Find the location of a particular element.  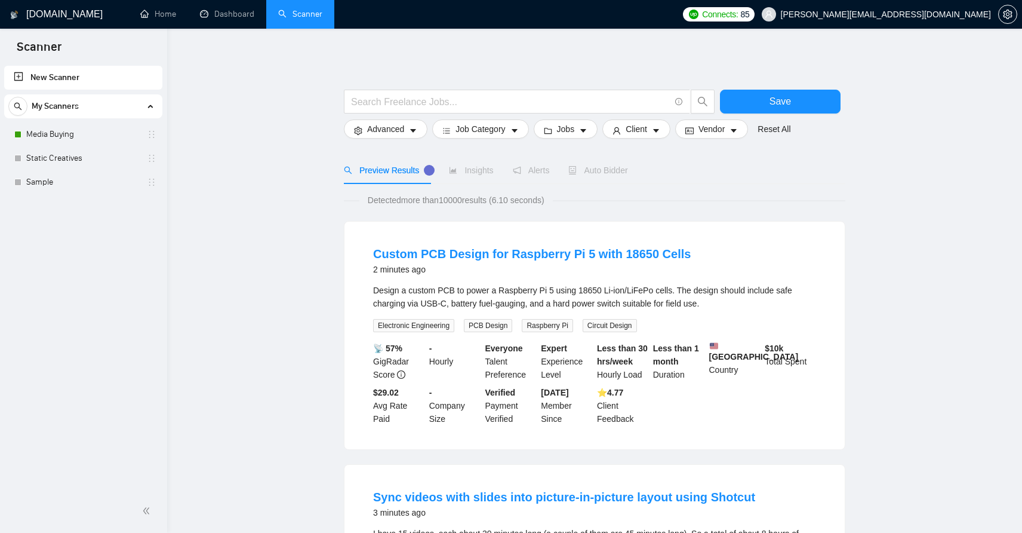

li: New Scanner is located at coordinates (83, 78).